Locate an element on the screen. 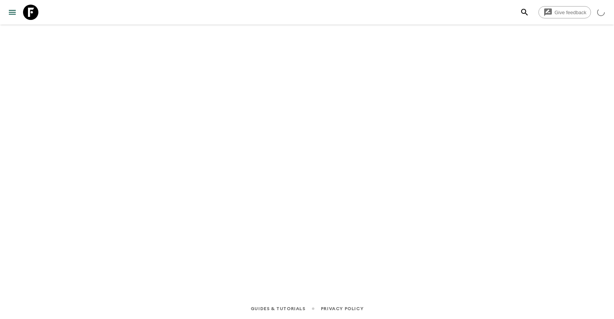 This screenshot has width=614, height=319. span: Give feedback is located at coordinates (570, 12).